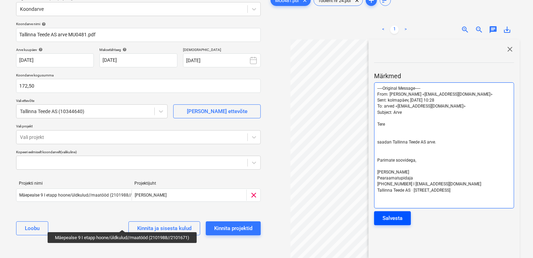  What do you see at coordinates (383, 30) in the screenshot?
I see `a: Previous page` at bounding box center [383, 30].